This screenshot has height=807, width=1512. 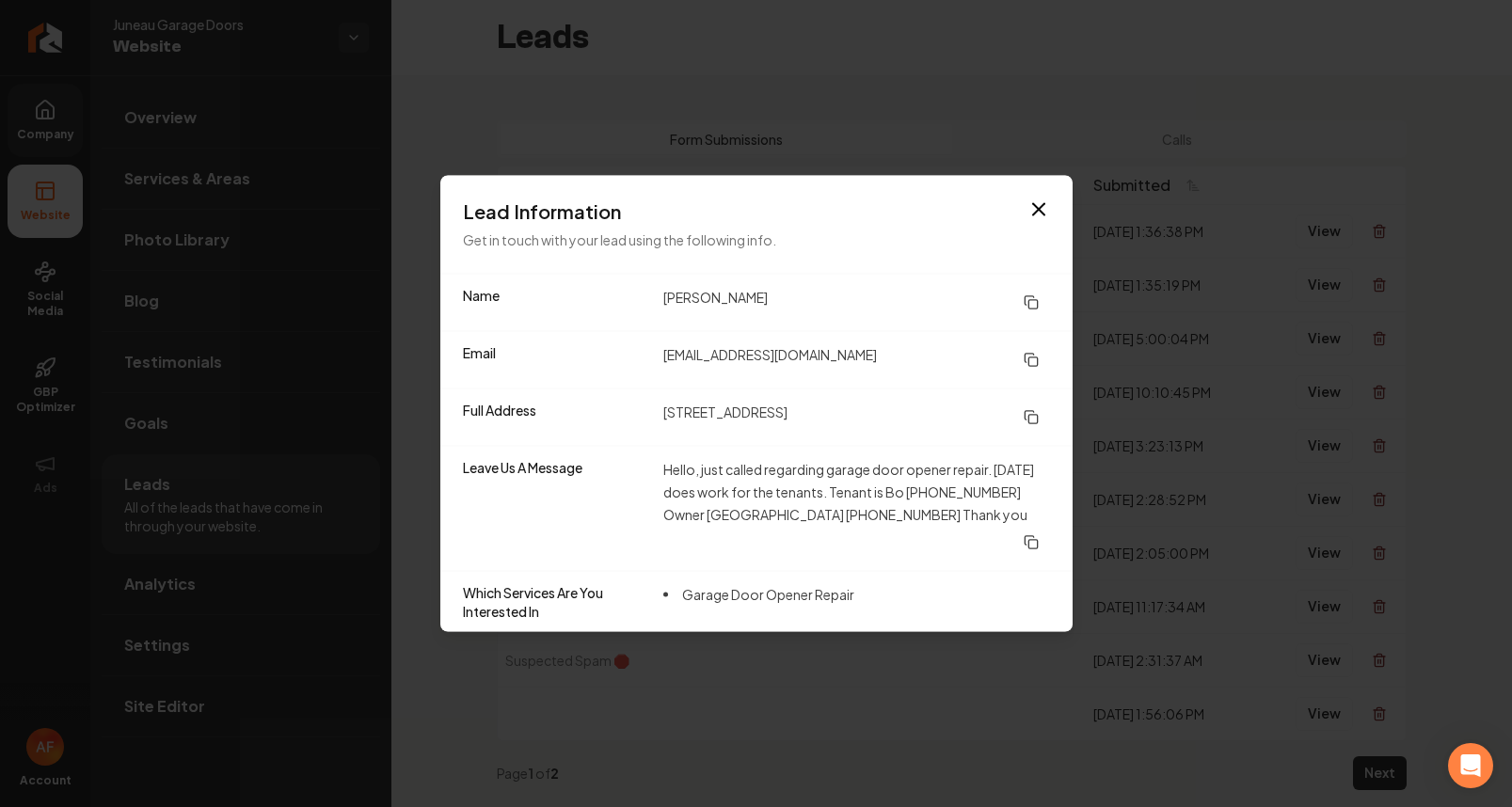 What do you see at coordinates (758, 594) in the screenshot?
I see `li: Garage Door Opener Repair` at bounding box center [758, 594].